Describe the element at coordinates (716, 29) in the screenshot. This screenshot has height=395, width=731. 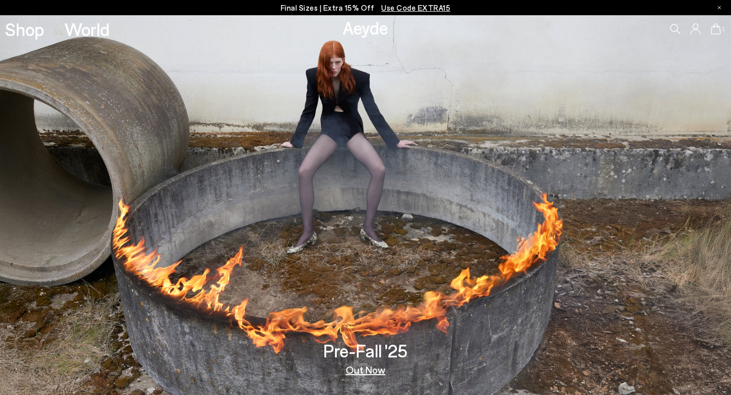
I see `a: 1` at that location.